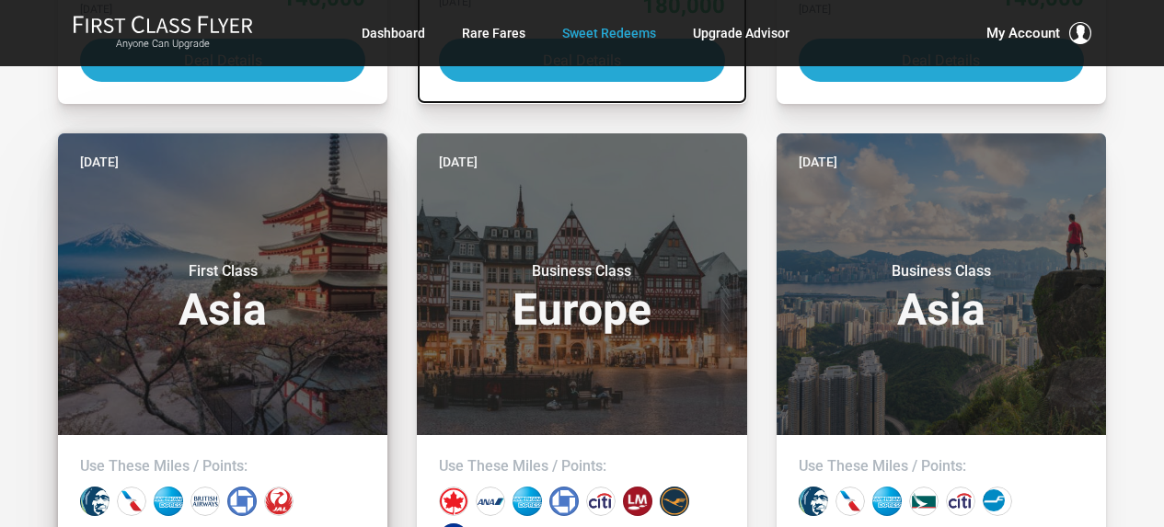 The width and height of the screenshot is (1164, 527). I want to click on button: My Account, so click(1039, 33).